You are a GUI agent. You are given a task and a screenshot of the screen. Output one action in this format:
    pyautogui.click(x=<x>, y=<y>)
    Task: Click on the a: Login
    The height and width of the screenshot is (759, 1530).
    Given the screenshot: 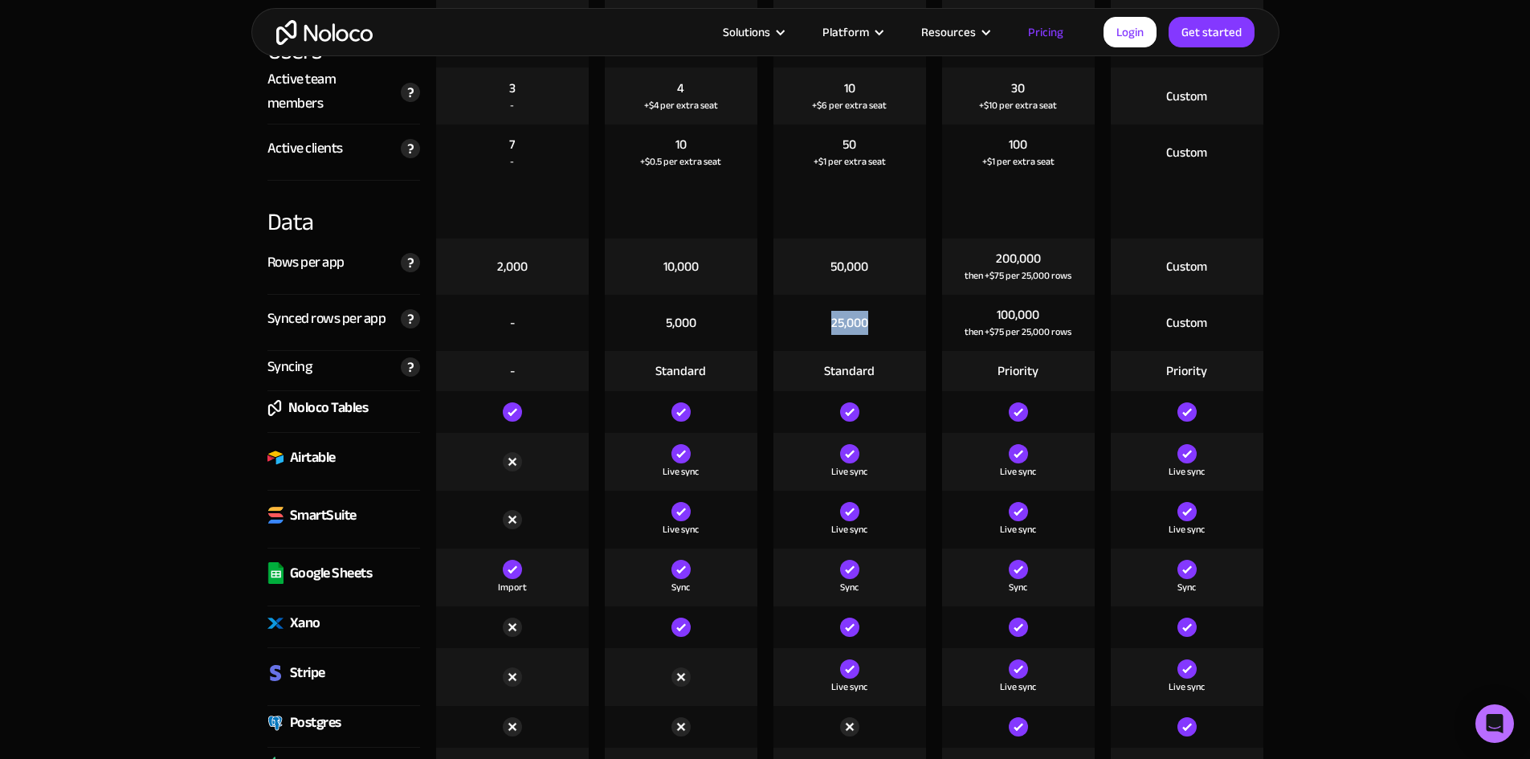 What is the action you would take?
    pyautogui.click(x=1130, y=32)
    